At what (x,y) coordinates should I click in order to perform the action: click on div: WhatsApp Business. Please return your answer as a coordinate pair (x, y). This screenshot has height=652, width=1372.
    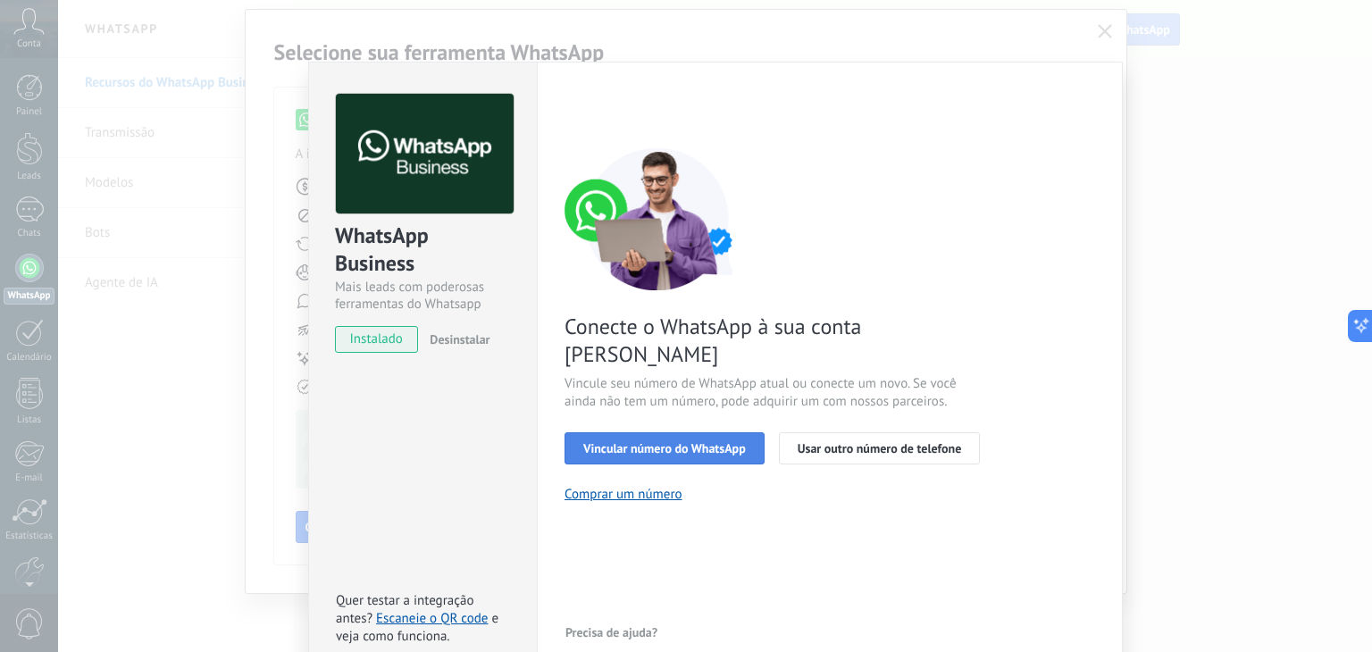
    Looking at the image, I should click on (423, 250).